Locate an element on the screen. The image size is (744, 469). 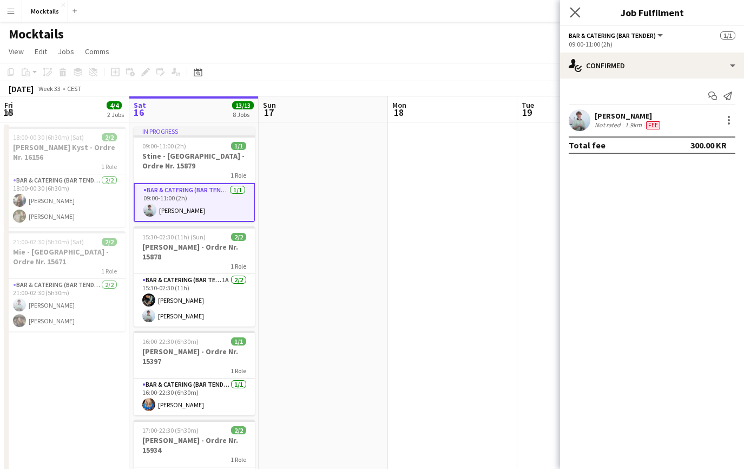
div: 2 Jobs is located at coordinates (115, 114).